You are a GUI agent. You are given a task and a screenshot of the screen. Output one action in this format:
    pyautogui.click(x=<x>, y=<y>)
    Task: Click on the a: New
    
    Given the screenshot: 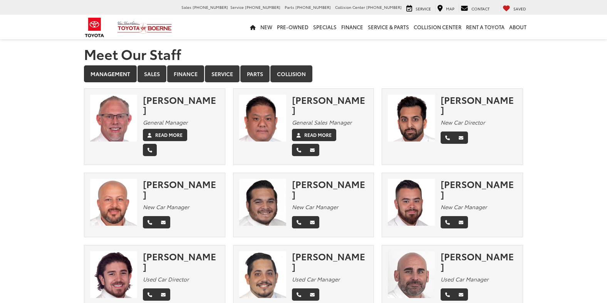 What is the action you would take?
    pyautogui.click(x=266, y=27)
    